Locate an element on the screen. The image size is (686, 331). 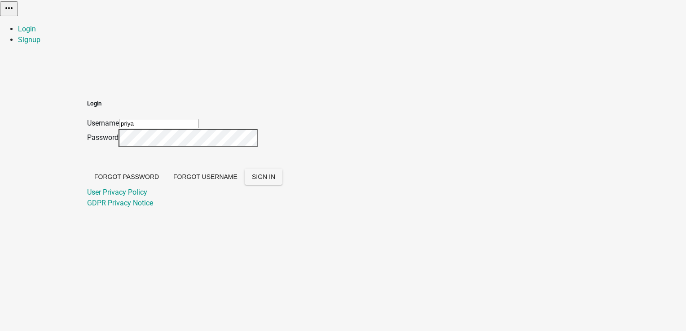
button: Forgot Username is located at coordinates (205, 177).